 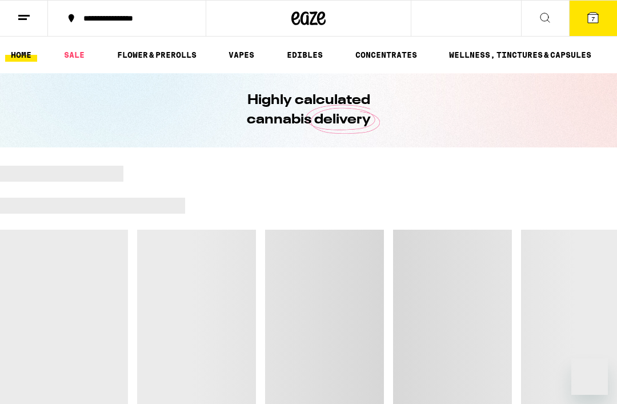 I want to click on a: HOME, so click(x=21, y=55).